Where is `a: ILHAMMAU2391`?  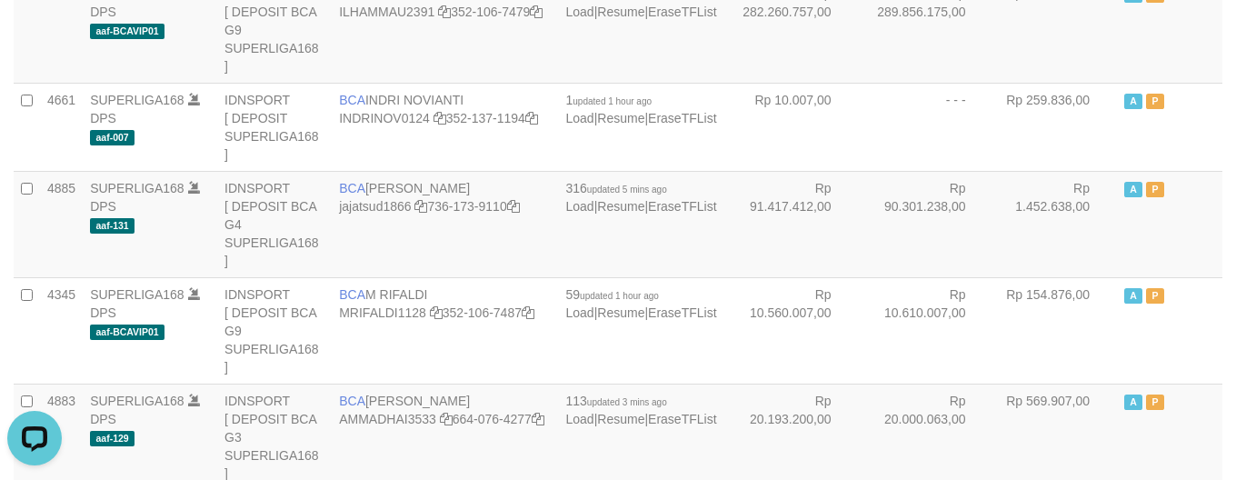
a: ILHAMMAU2391 is located at coordinates (386, 12).